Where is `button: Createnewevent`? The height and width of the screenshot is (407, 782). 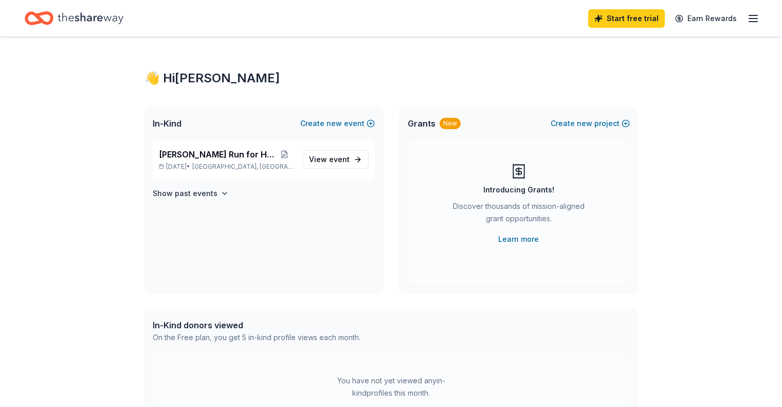 button: Createnewevent is located at coordinates (337, 123).